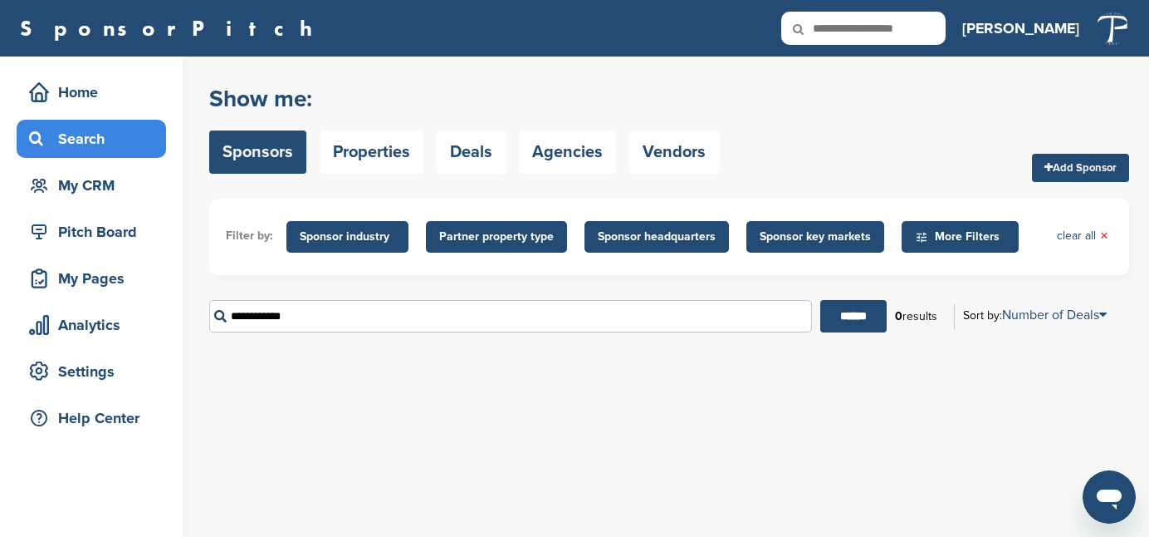 This screenshot has width=1149, height=537. What do you see at coordinates (91, 232) in the screenshot?
I see `a: Pitch Board` at bounding box center [91, 232].